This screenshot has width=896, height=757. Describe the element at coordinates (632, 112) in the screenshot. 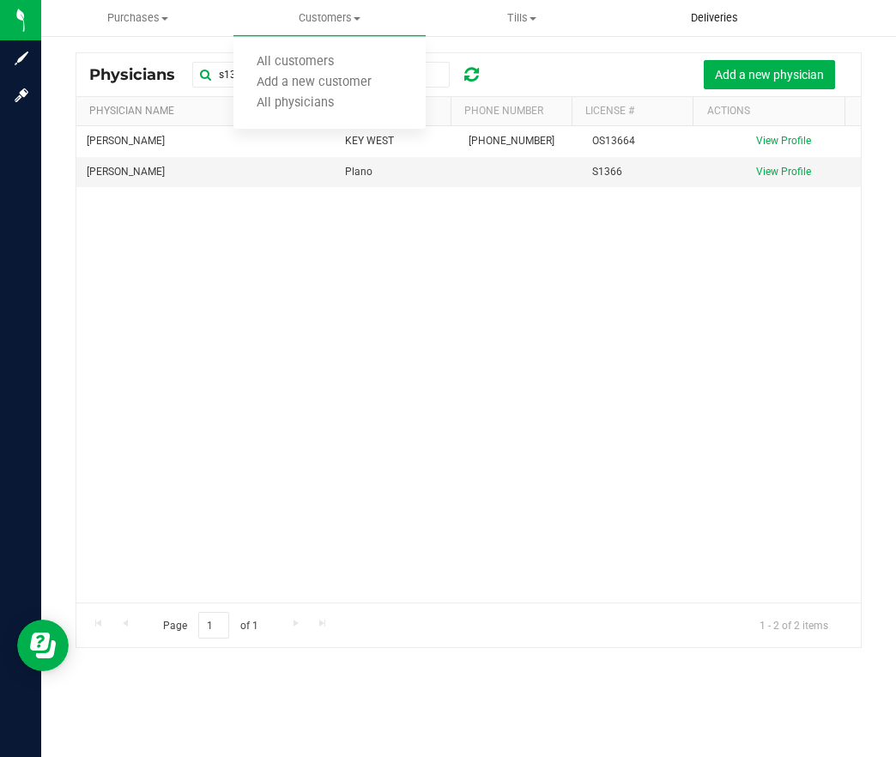

I see `th: License #` at that location.